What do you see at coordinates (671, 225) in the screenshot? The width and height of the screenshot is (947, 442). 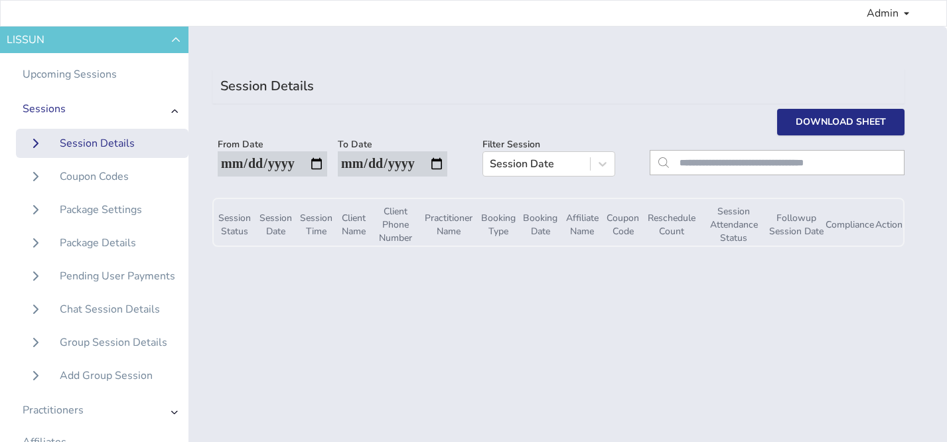 I see `th: Reschedule Count` at bounding box center [671, 225].